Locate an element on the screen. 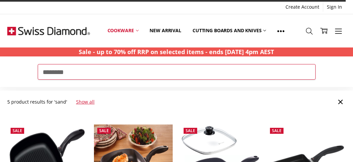 The height and width of the screenshot is (162, 353). a: Cutting boards and knives is located at coordinates (229, 30).